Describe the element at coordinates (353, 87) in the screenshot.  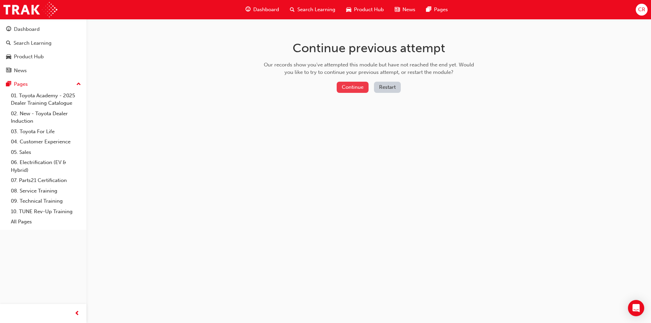
I see `button: Continue` at that location.